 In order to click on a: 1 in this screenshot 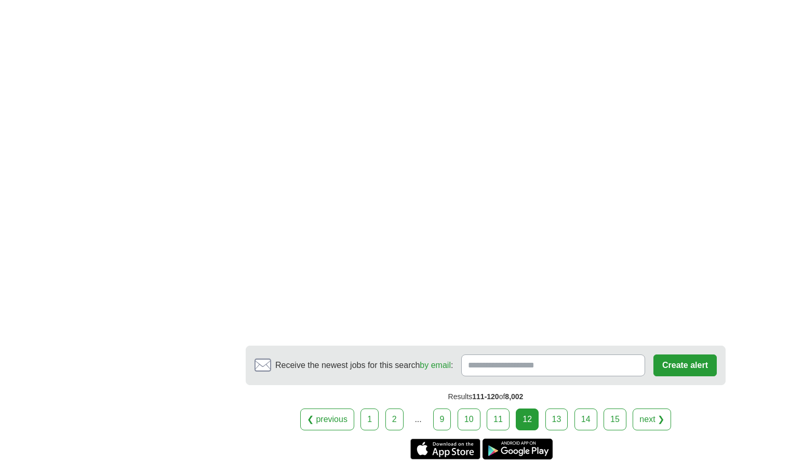, I will do `click(369, 419)`.